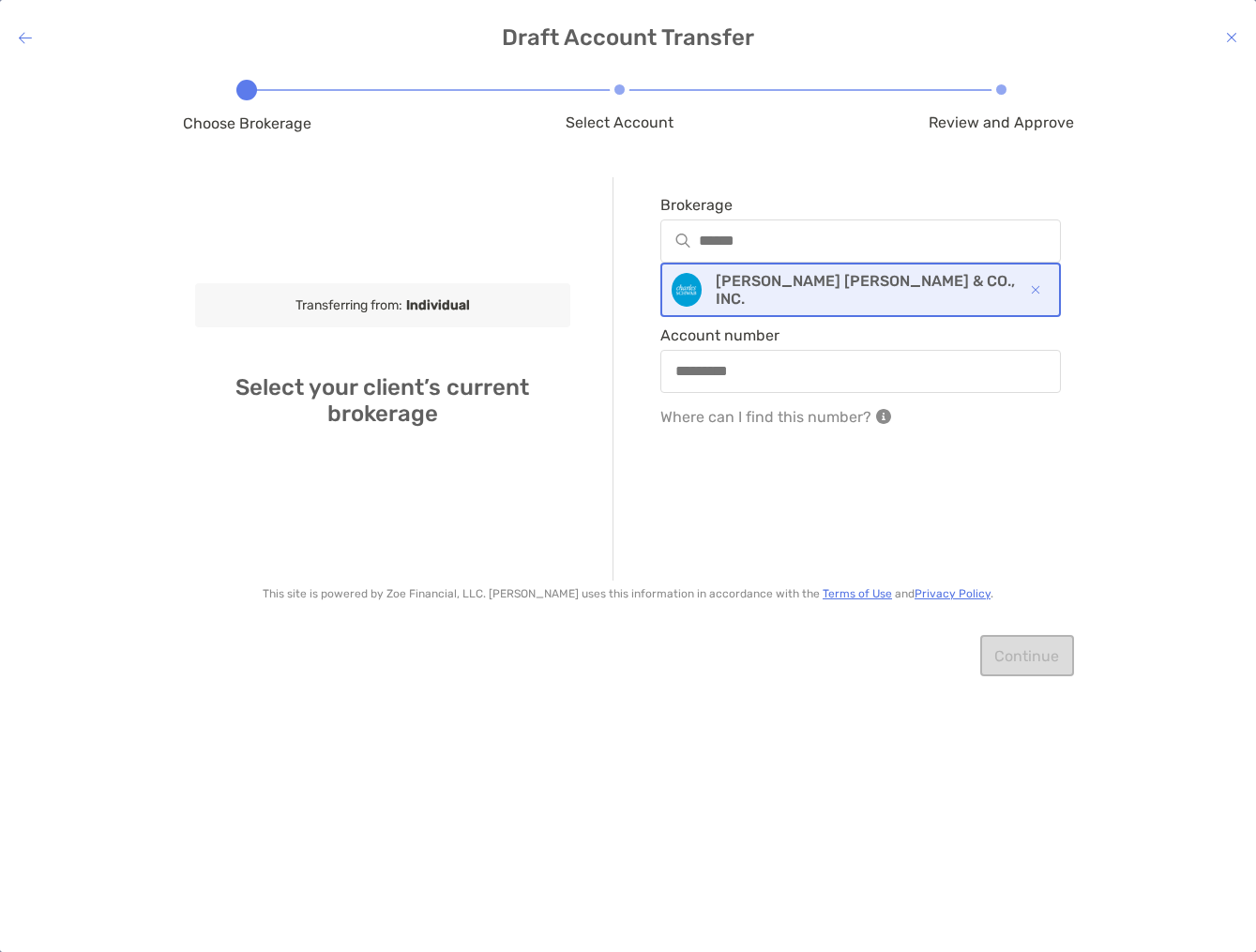  I want to click on span: Choose Brokerage, so click(247, 123).